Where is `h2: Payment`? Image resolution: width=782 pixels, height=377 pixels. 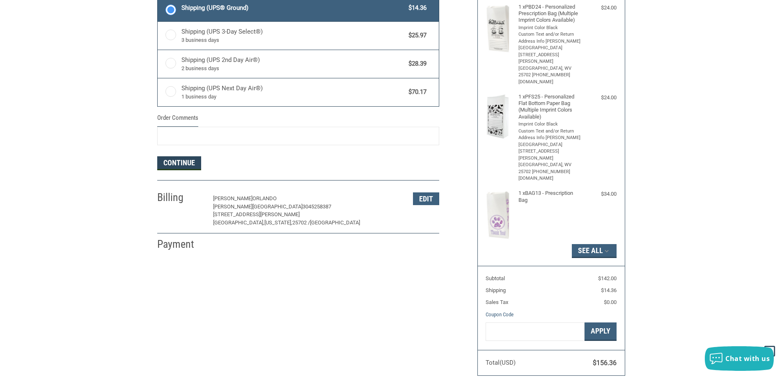 h2: Payment is located at coordinates (181, 244).